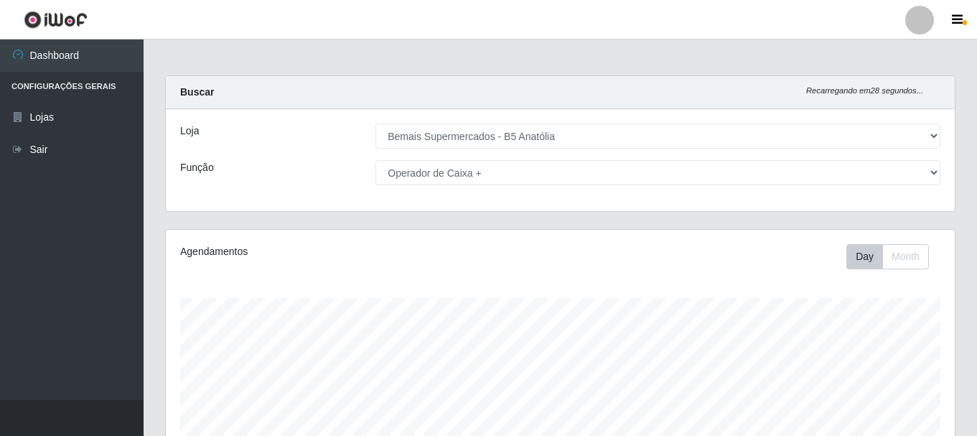 The image size is (977, 436). I want to click on div: Toolbar with button groups, so click(893, 256).